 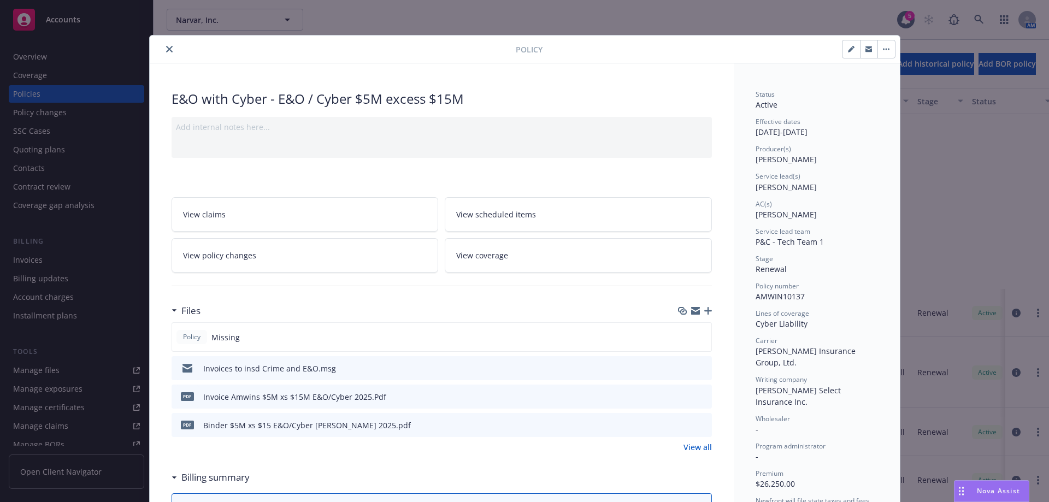 What do you see at coordinates (764, 204) in the screenshot?
I see `span: AC(s)` at bounding box center [764, 204].